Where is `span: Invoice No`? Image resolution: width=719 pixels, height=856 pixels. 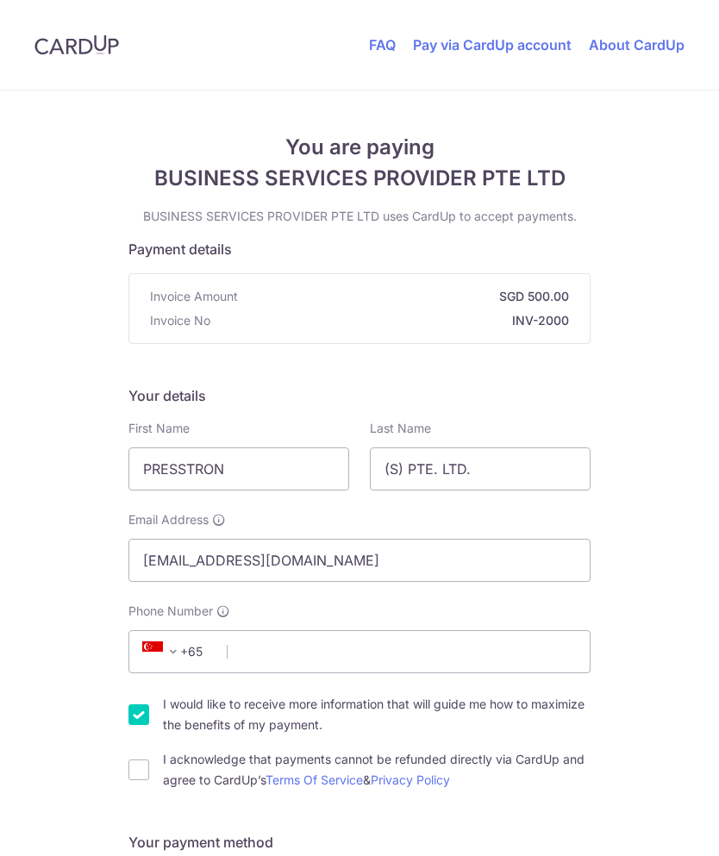
span: Invoice No is located at coordinates (180, 321).